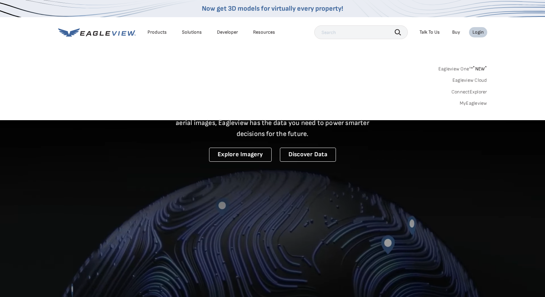 Image resolution: width=545 pixels, height=297 pixels. Describe the element at coordinates (361, 32) in the screenshot. I see `input: Search` at that location.